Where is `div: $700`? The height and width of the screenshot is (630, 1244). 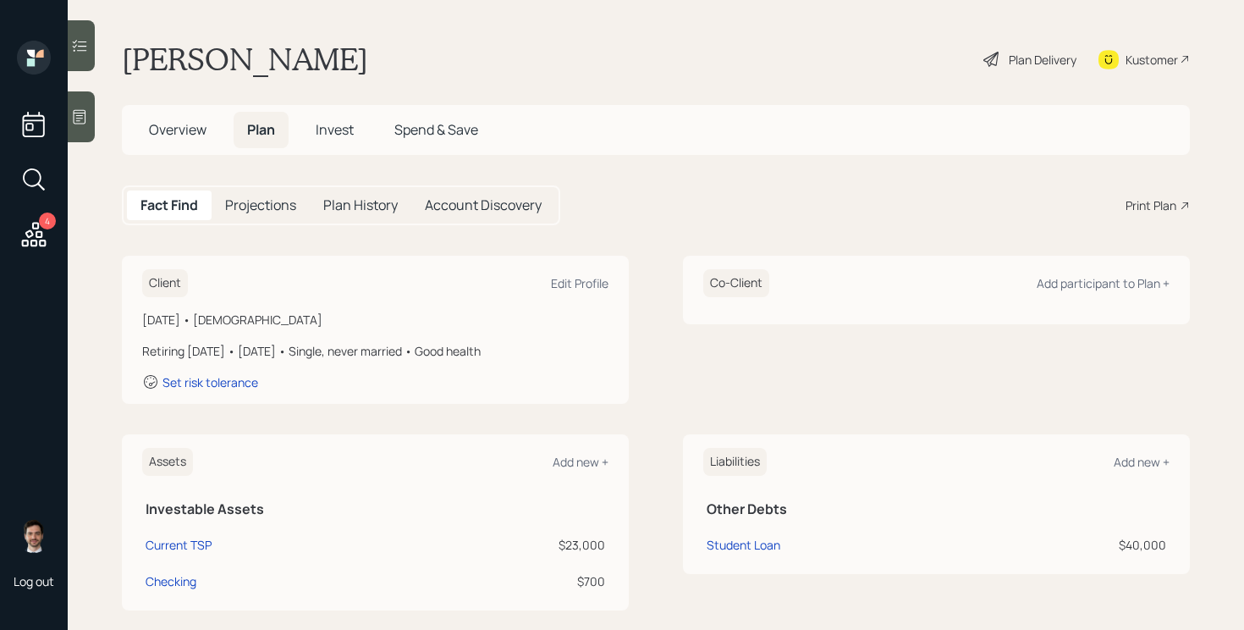
div: $700 is located at coordinates (509, 581).